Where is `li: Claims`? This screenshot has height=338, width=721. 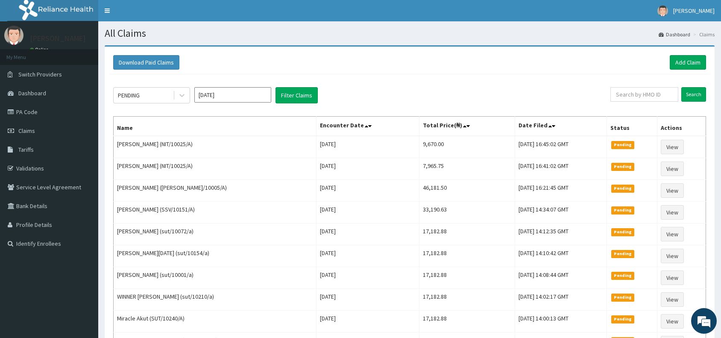 li: Claims is located at coordinates (703, 34).